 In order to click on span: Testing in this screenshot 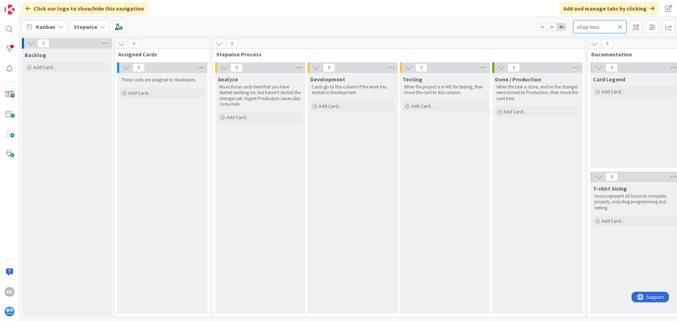, I will do `click(412, 79)`.